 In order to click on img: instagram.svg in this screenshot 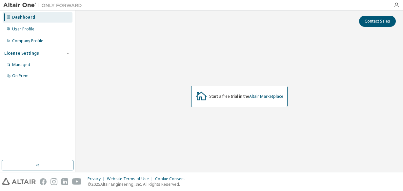, I will do `click(54, 182)`.